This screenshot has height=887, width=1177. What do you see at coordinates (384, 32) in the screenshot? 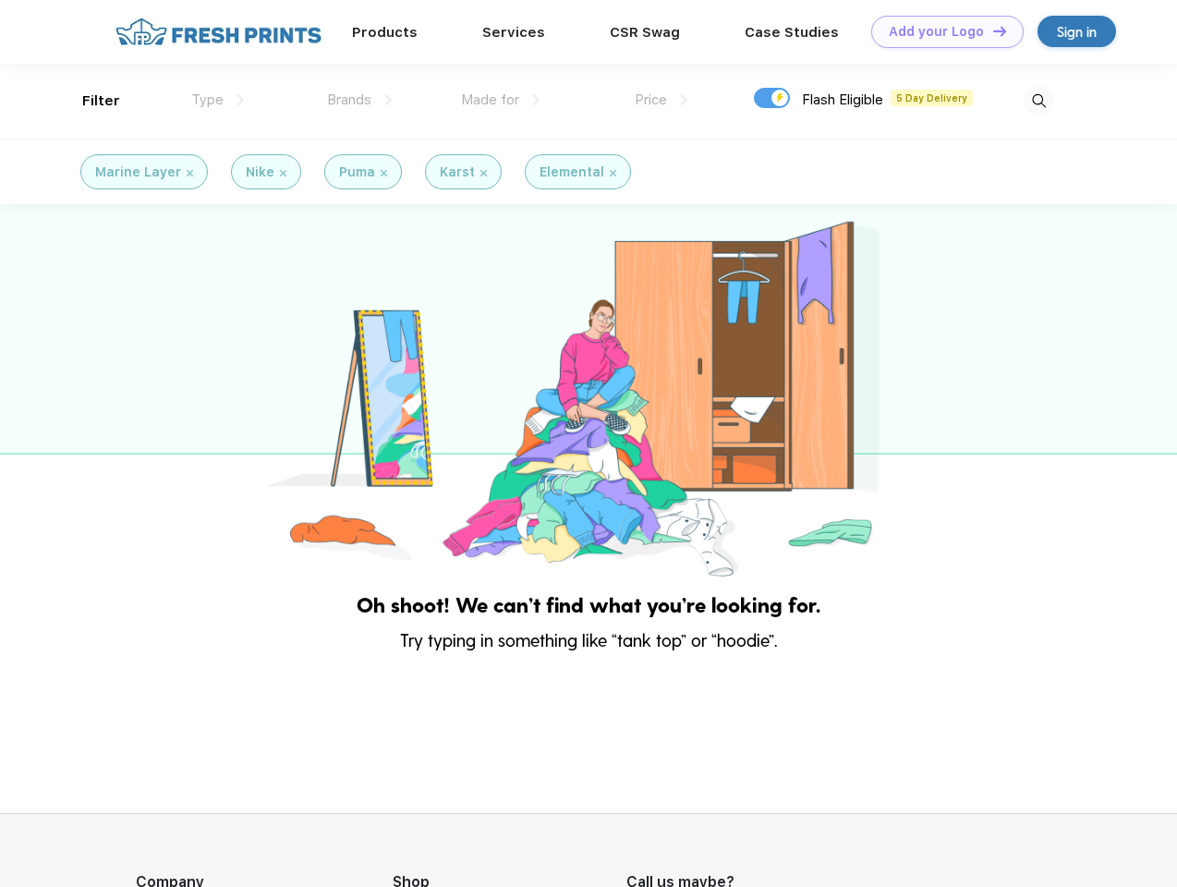
I see `a: Products` at bounding box center [384, 32].